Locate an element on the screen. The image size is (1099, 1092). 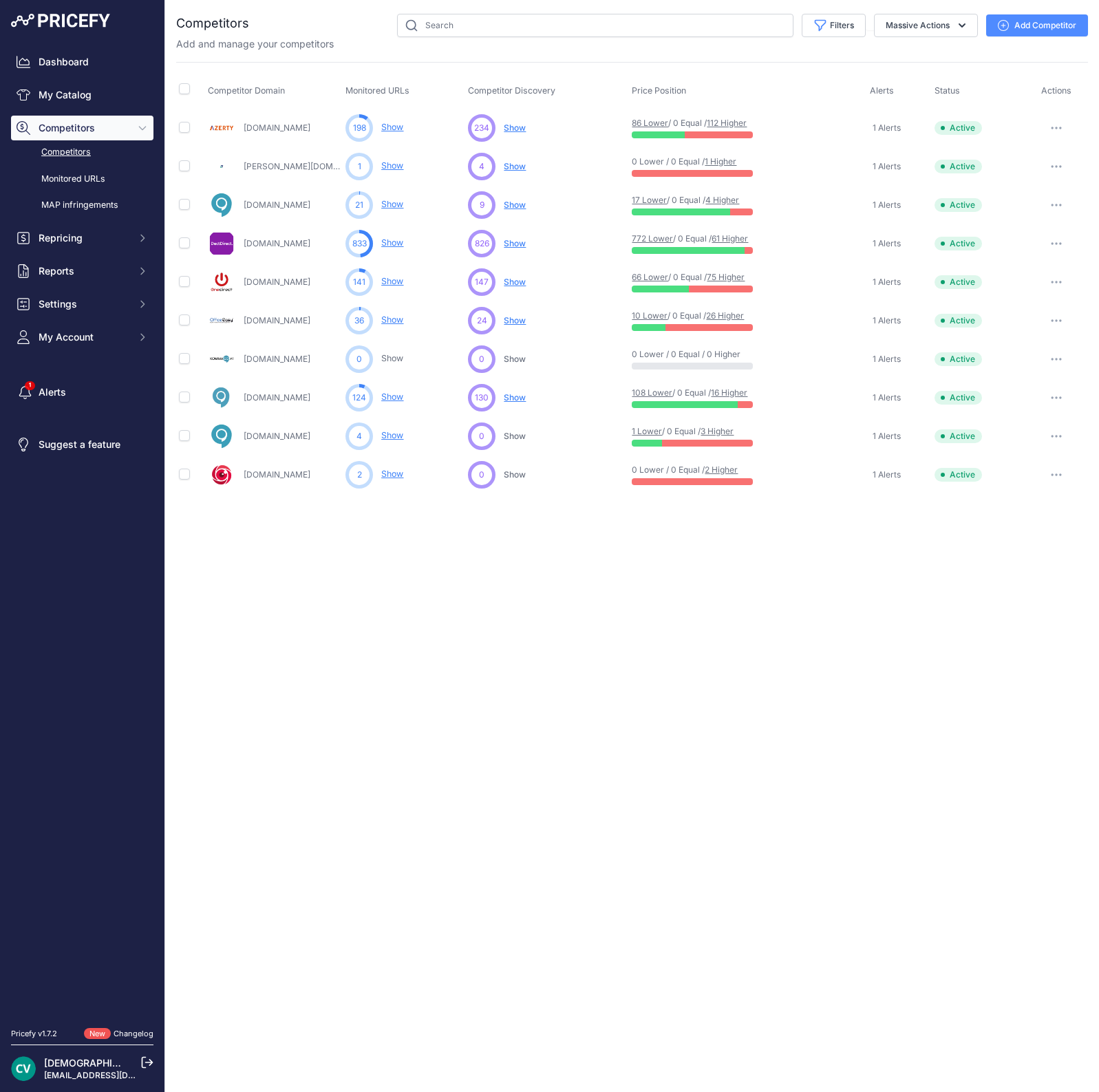
input: Search is located at coordinates (595, 25).